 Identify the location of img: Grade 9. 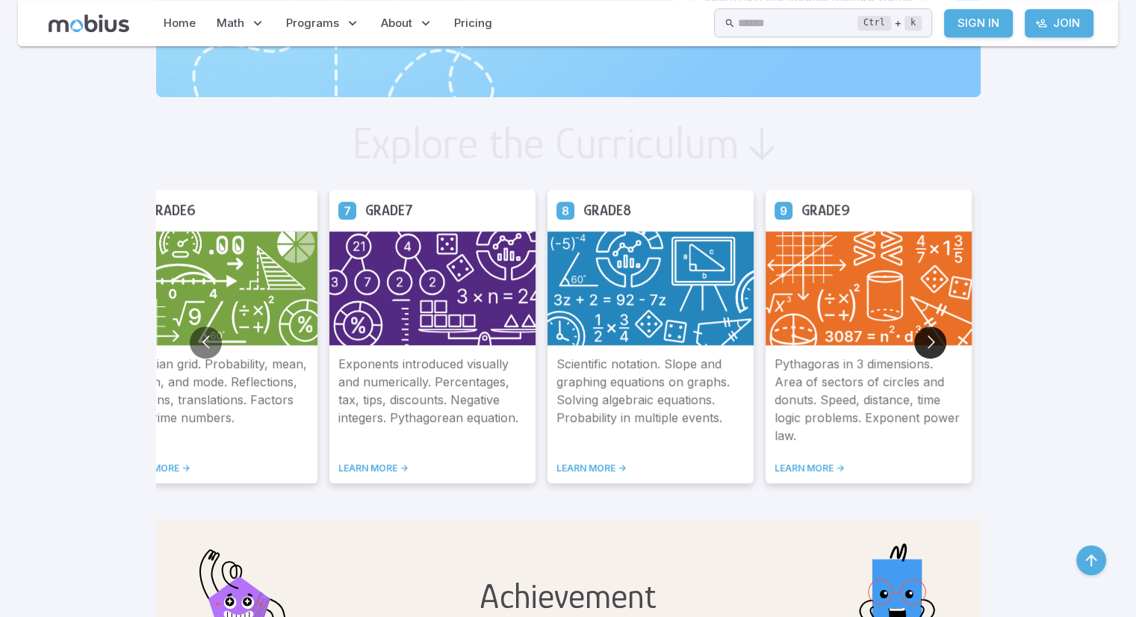
(868, 288).